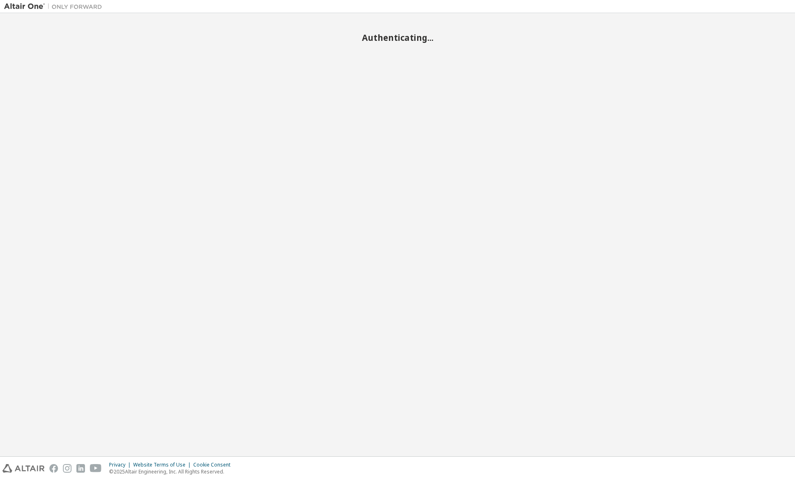 Image resolution: width=795 pixels, height=480 pixels. I want to click on img: linkedin.svg, so click(80, 468).